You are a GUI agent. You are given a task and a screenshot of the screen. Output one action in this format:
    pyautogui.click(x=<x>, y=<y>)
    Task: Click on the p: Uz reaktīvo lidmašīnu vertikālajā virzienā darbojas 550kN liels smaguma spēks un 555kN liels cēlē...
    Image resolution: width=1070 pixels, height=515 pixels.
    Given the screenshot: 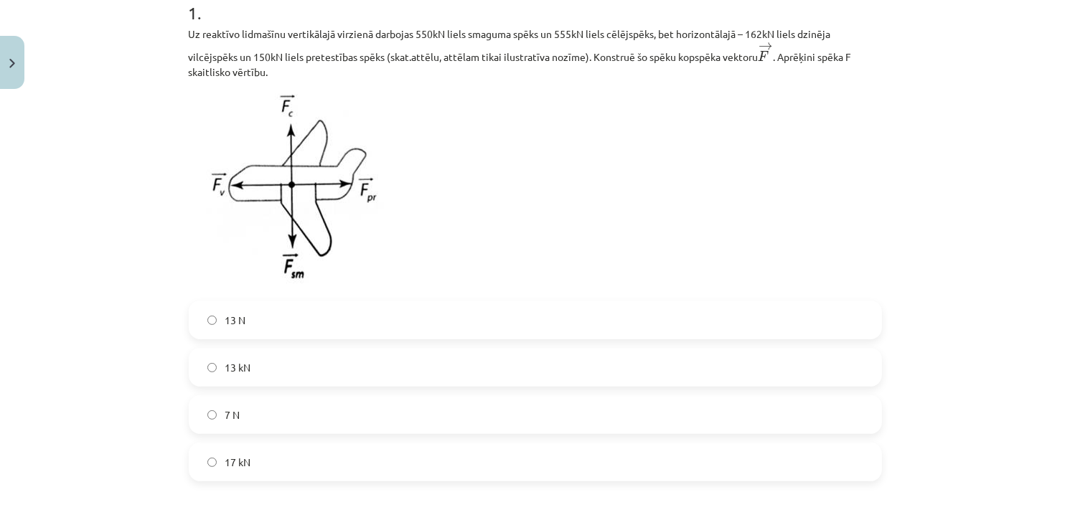 What is the action you would take?
    pyautogui.click(x=535, y=53)
    